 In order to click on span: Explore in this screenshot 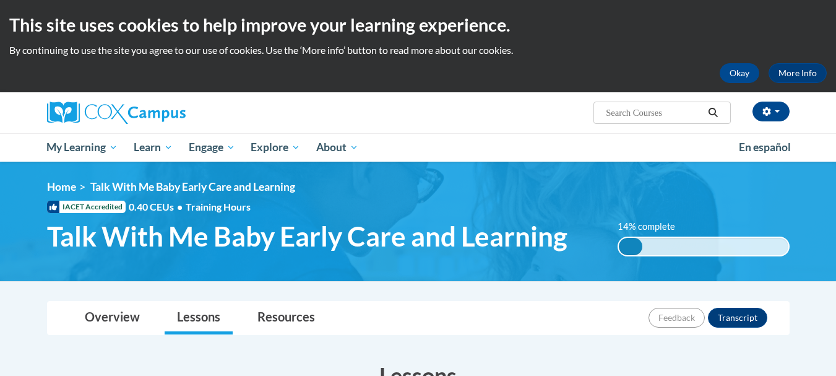, I will do `click(275, 147)`.